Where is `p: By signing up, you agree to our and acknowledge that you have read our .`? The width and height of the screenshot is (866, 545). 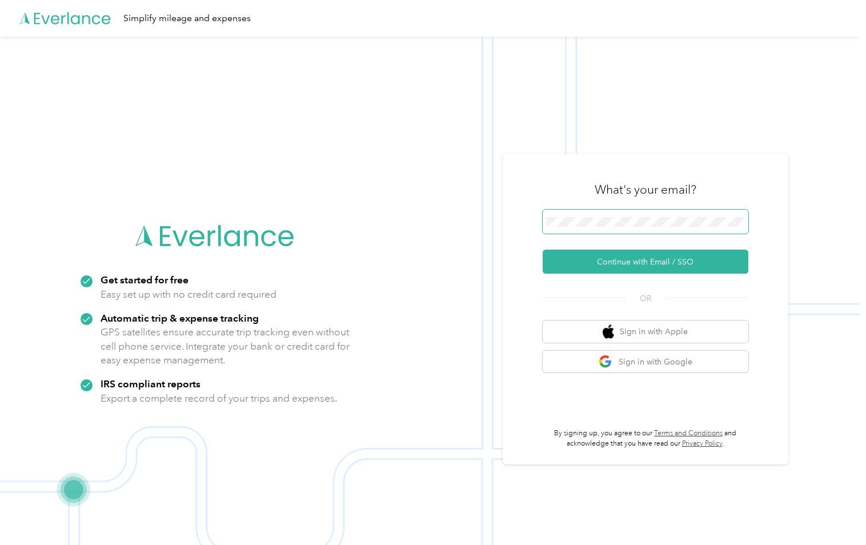
p: By signing up, you agree to our and acknowledge that you have read our . is located at coordinates (645, 438).